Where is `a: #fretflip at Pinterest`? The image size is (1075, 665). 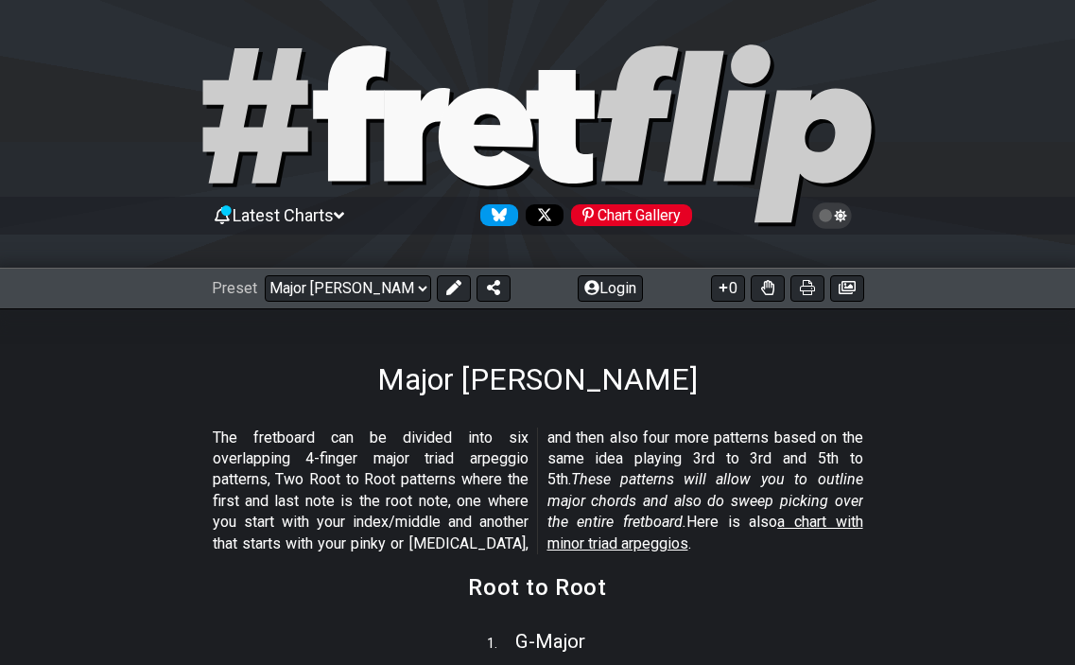 a: #fretflip at Pinterest is located at coordinates (628, 215).